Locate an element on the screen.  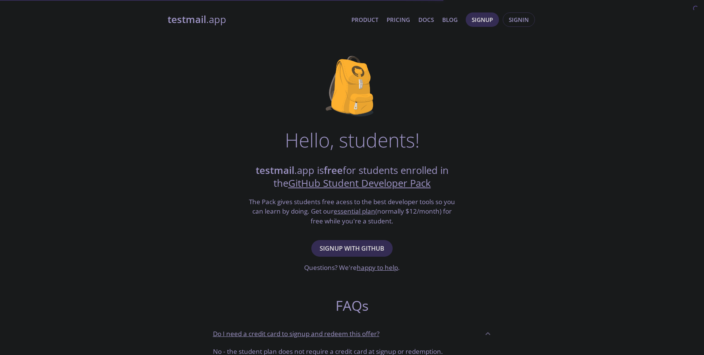
a: GitHub Student Developer Pack is located at coordinates (359, 183).